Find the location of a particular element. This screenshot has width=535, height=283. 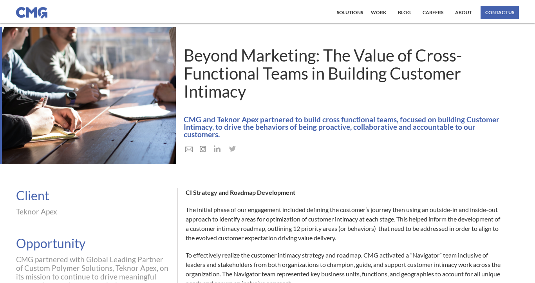

div: Client is located at coordinates (92, 196).